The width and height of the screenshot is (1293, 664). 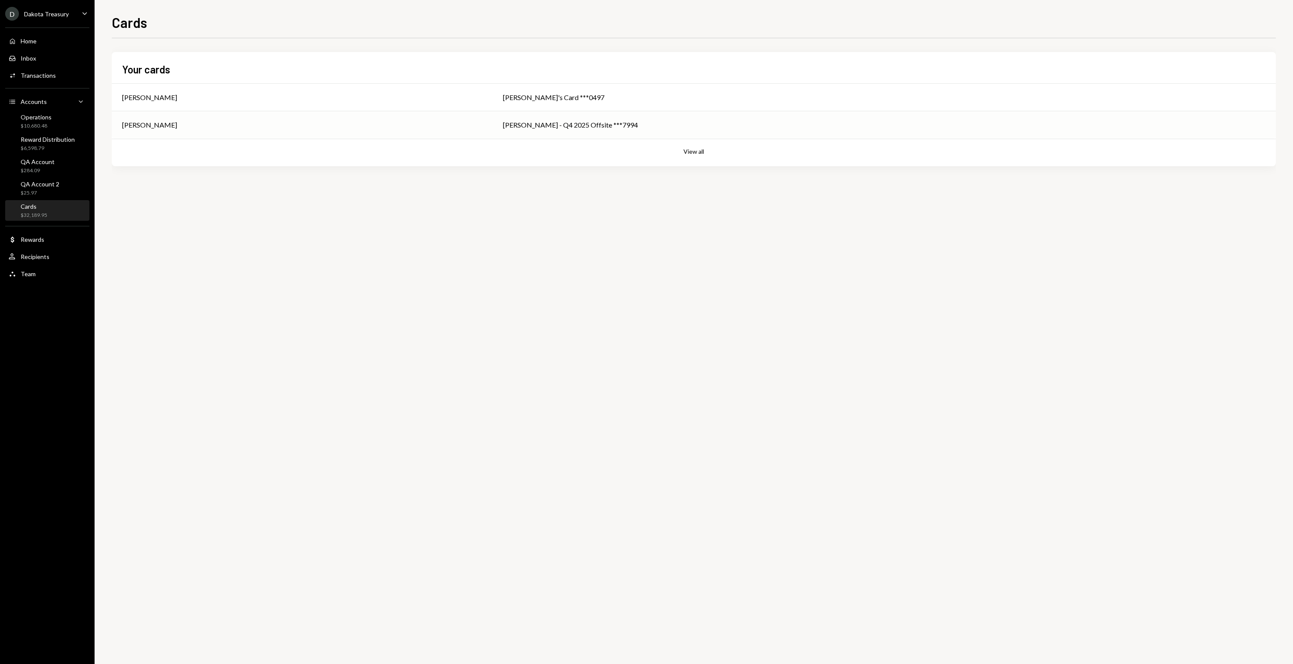 What do you see at coordinates (47, 75) in the screenshot?
I see `a: Transactions` at bounding box center [47, 75].